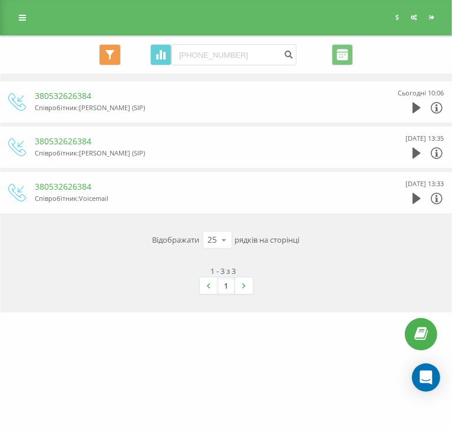 The image size is (452, 430). What do you see at coordinates (234, 55) in the screenshot?
I see `input: Пошук за номером` at bounding box center [234, 55].